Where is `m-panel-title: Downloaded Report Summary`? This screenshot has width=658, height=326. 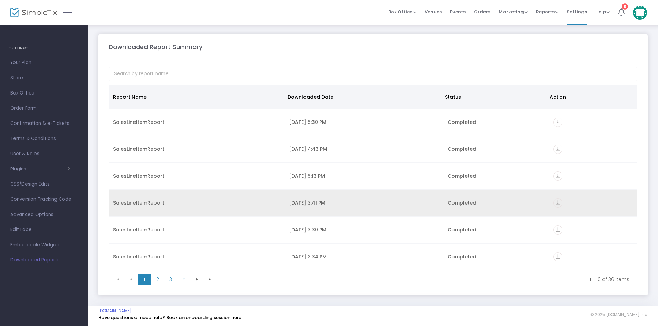
m-panel-title: Downloaded Report Summary is located at coordinates (155, 47).